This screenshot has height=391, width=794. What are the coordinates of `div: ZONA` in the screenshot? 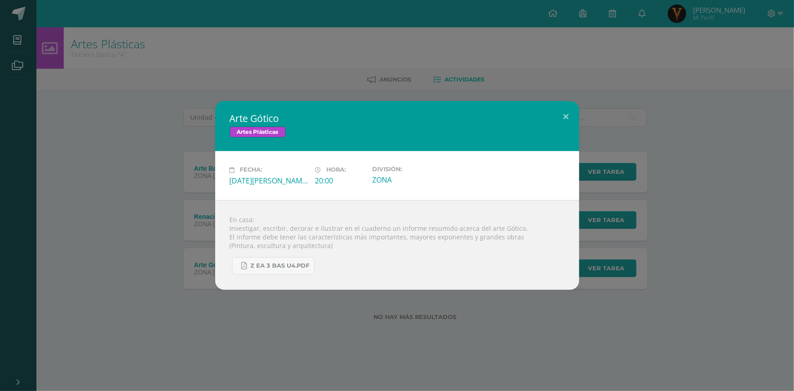 It's located at (411, 180).